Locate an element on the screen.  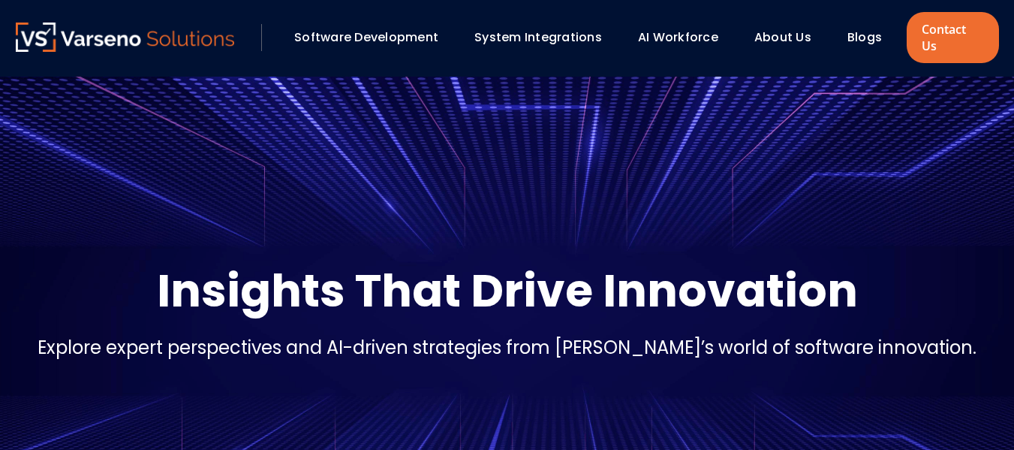
p: Insights That Drive Innovation is located at coordinates (507, 290).